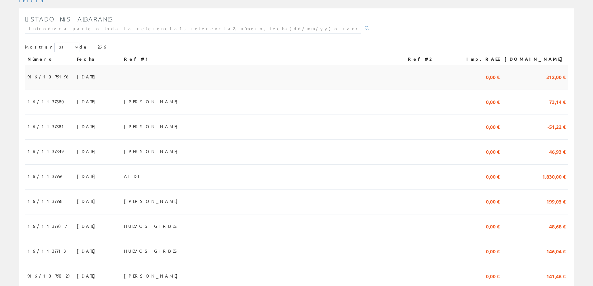 The width and height of the screenshot is (593, 286). What do you see at coordinates (133, 176) in the screenshot?
I see `span: ALDI` at bounding box center [133, 176].